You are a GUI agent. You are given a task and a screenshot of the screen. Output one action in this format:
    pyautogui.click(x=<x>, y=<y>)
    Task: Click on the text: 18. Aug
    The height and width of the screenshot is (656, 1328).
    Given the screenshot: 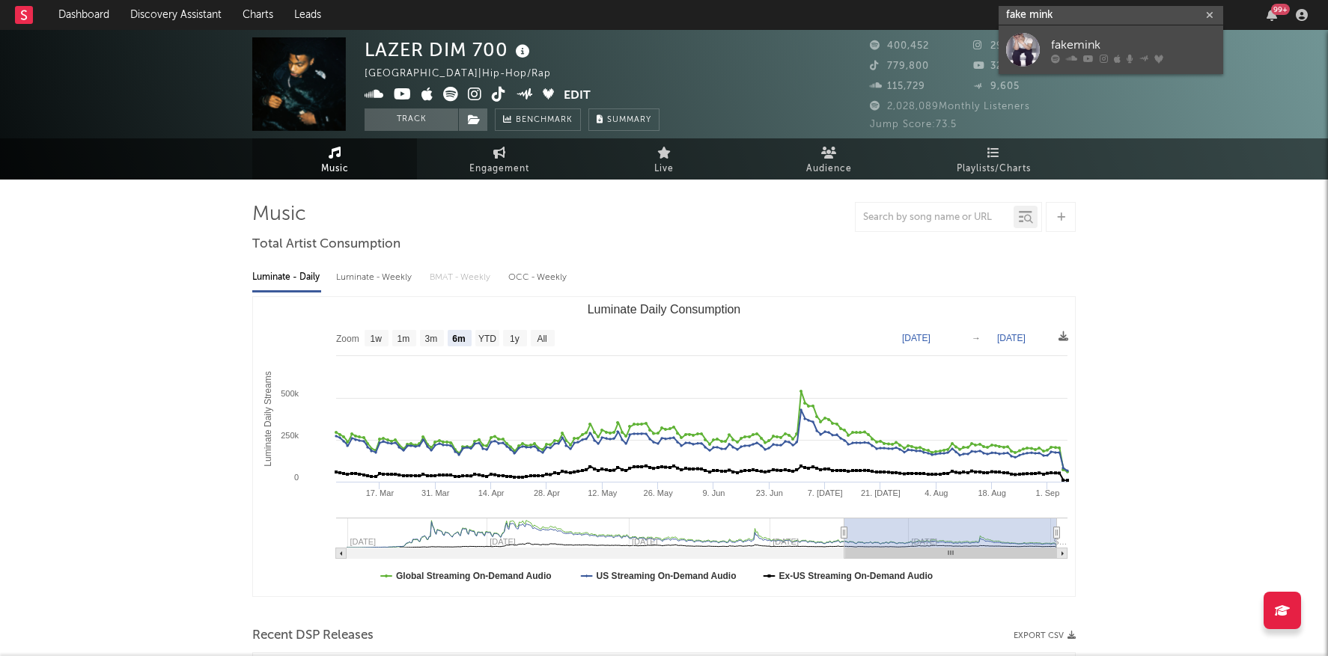 What is the action you would take?
    pyautogui.click(x=991, y=493)
    